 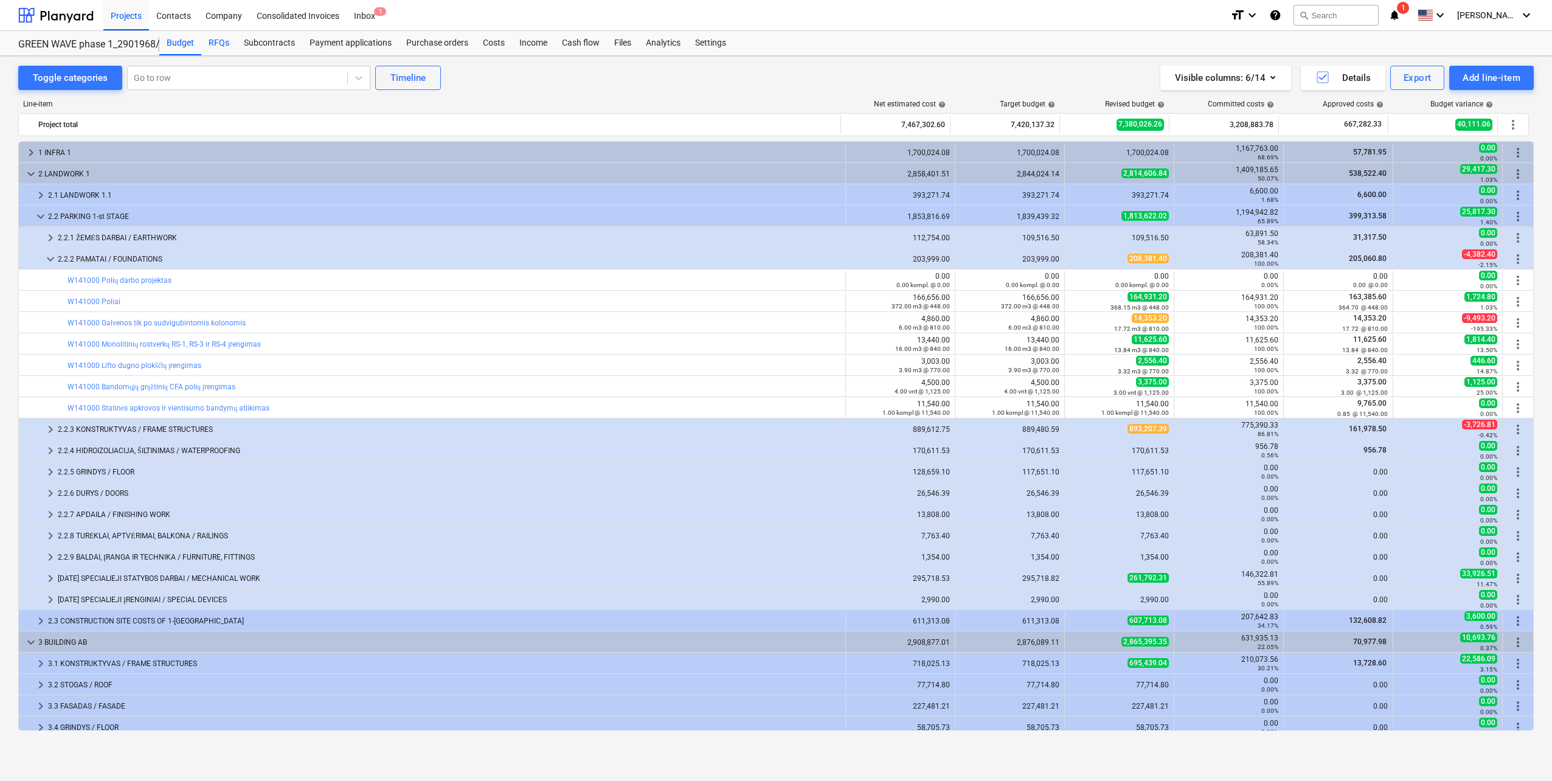 I want to click on div: 2.1 LANDWORK 1.1, so click(x=444, y=195).